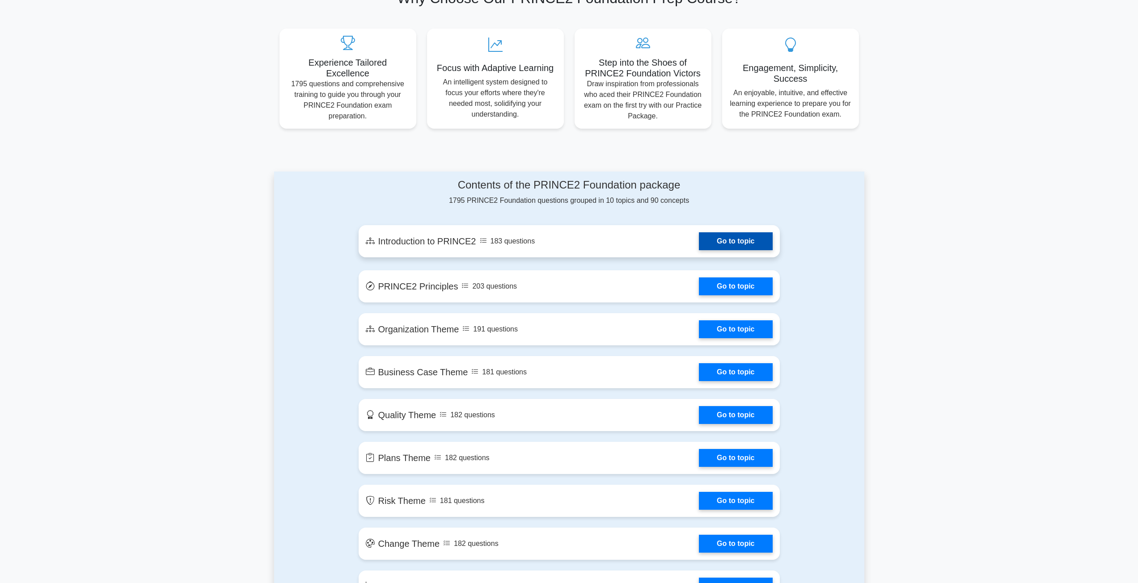 The height and width of the screenshot is (583, 1138). Describe the element at coordinates (495, 68) in the screenshot. I see `h5: Focus with Adaptive Learning` at that location.